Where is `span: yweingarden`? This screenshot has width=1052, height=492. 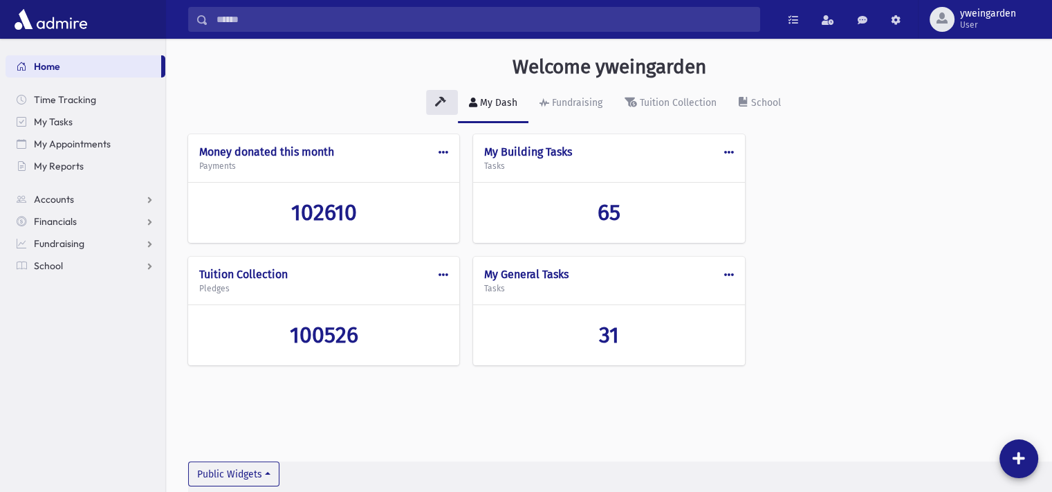
span: yweingarden is located at coordinates (987, 14).